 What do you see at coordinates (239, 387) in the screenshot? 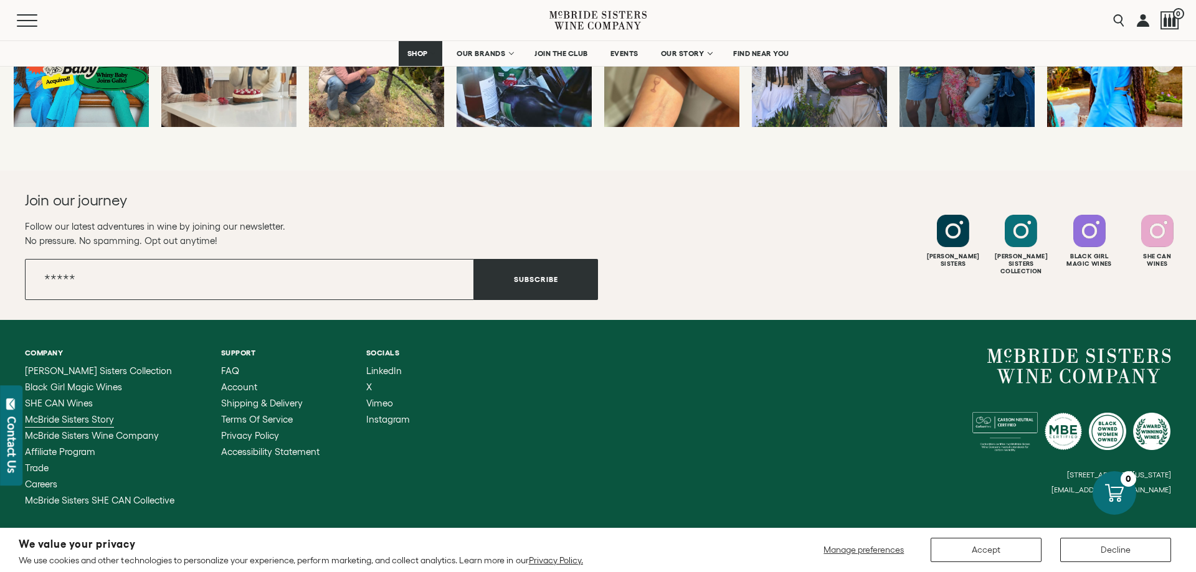
I see `span: Account` at bounding box center [239, 387].